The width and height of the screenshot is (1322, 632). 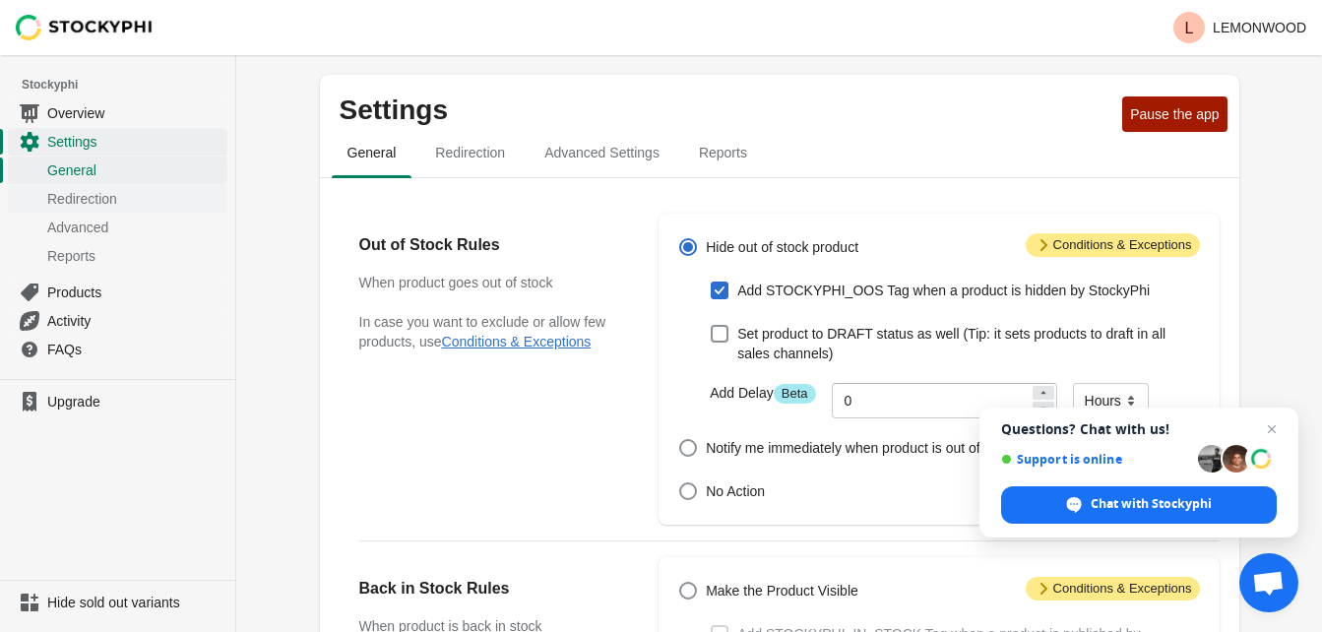 What do you see at coordinates (782, 247) in the screenshot?
I see `span: Hide out of stock product` at bounding box center [782, 247].